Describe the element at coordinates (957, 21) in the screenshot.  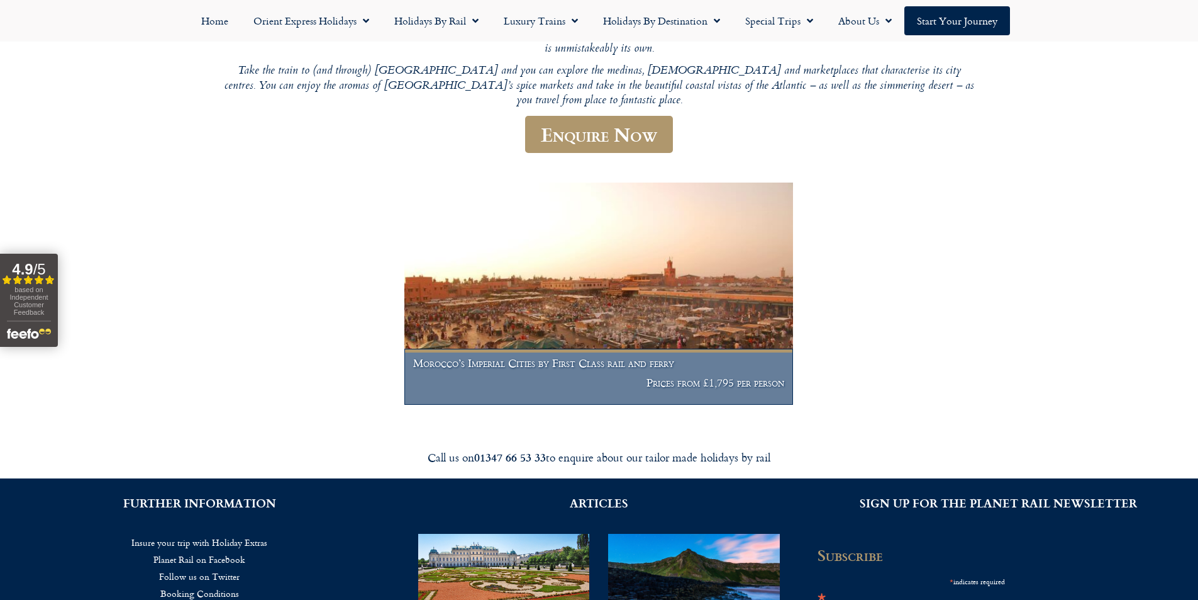
I see `a: Start your Journey` at that location.